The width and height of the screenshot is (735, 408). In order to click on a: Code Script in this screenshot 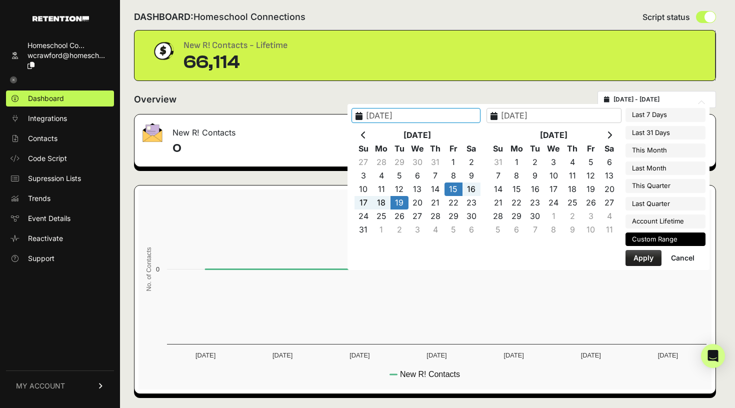, I will do `click(60, 159)`.